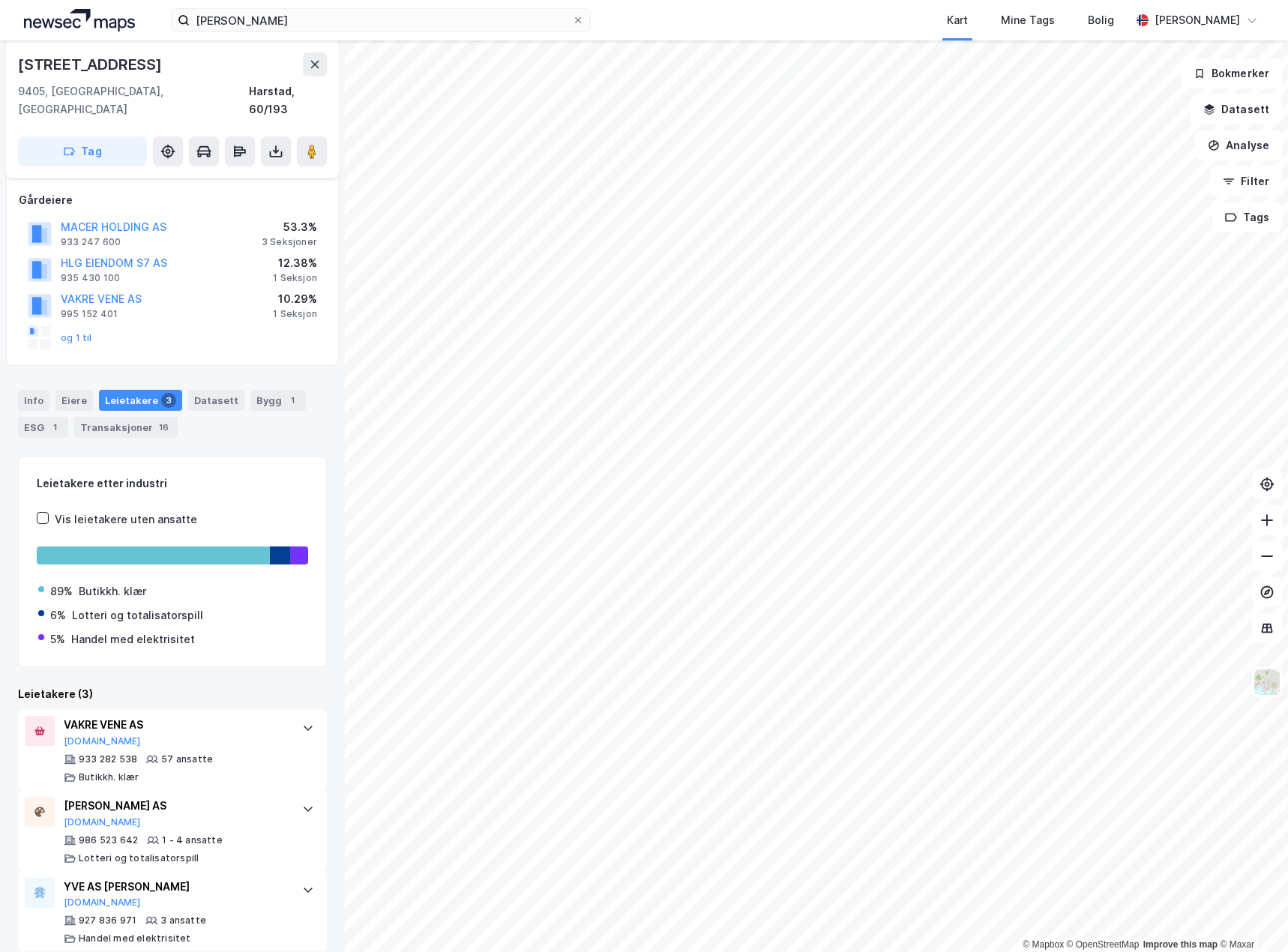 The height and width of the screenshot is (952, 1288). What do you see at coordinates (1239, 145) in the screenshot?
I see `button: Analyse` at bounding box center [1239, 145].